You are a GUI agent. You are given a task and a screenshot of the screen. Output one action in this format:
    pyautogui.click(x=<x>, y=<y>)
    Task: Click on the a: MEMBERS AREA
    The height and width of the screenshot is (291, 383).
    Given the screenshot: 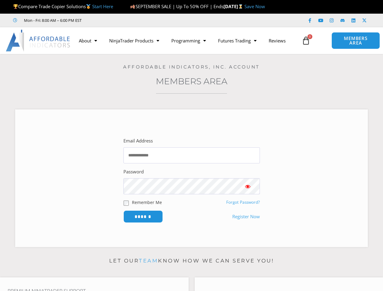 What is the action you would take?
    pyautogui.click(x=355, y=41)
    